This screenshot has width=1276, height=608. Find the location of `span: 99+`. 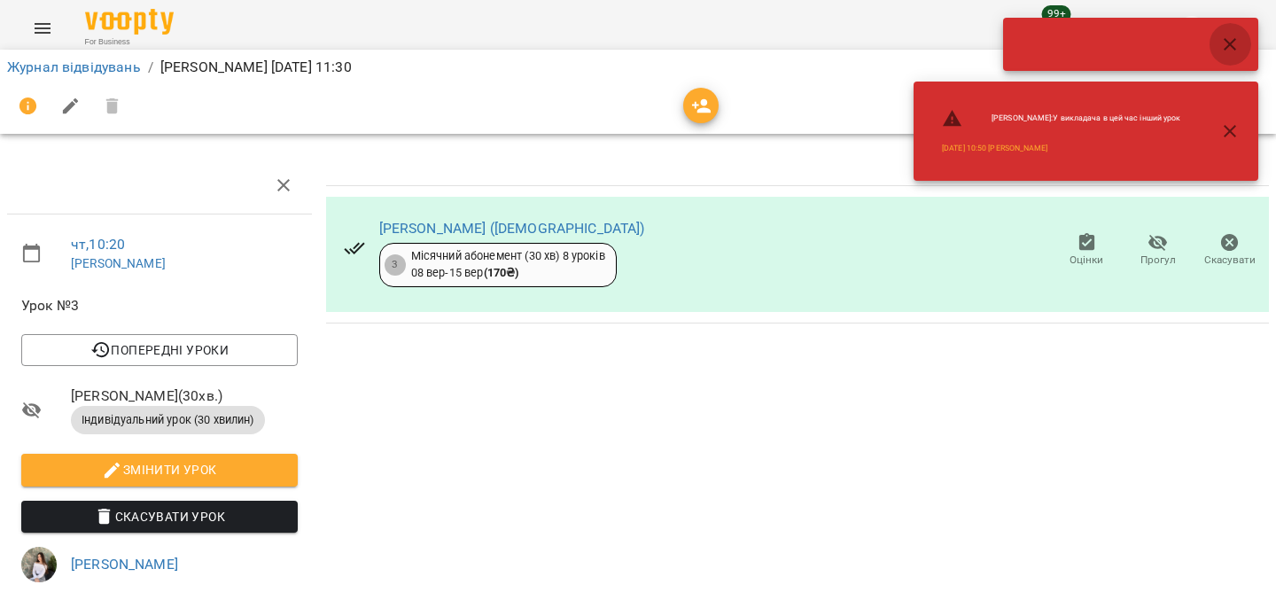

span: 99+ is located at coordinates (1056, 14).